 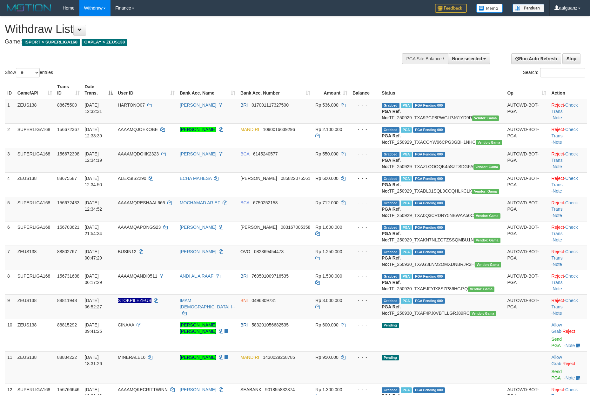 I want to click on a: Allow Grab, so click(x=556, y=361).